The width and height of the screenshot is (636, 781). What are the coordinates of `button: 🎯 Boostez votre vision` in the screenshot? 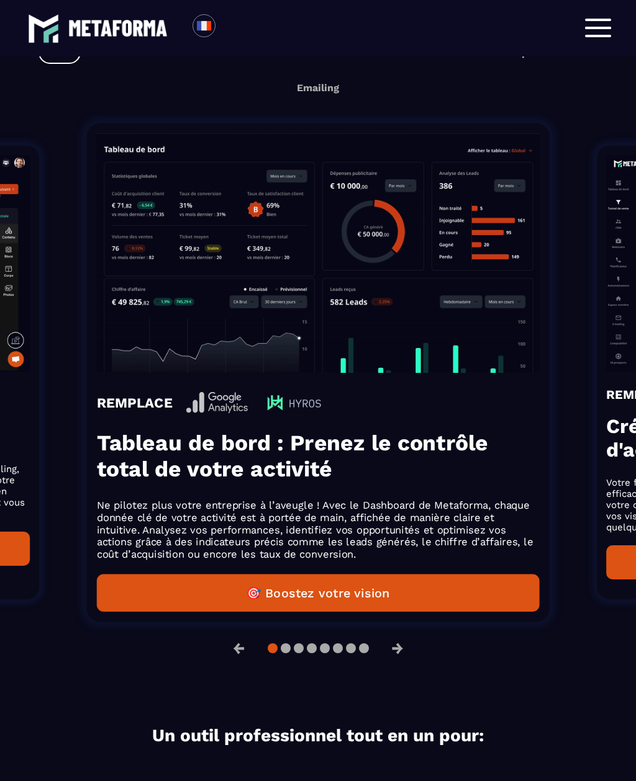 It's located at (318, 593).